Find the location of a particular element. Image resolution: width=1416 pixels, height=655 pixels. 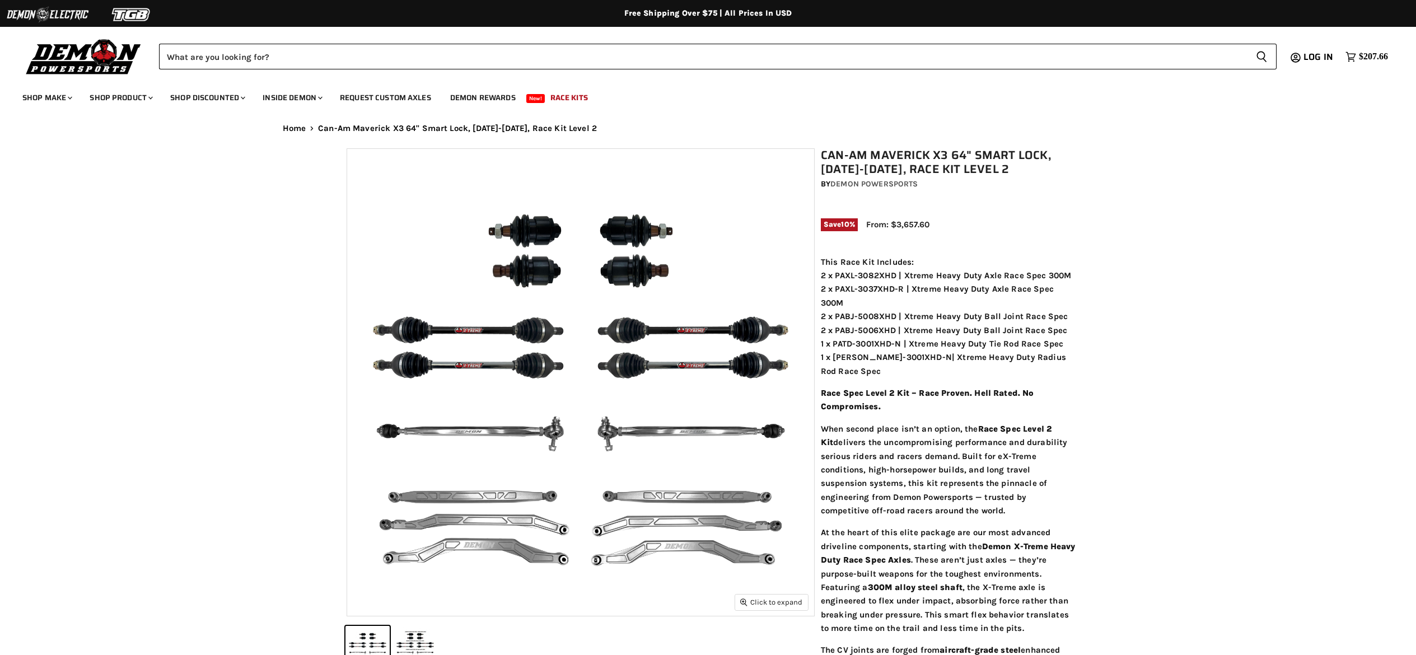

a: Shop Make is located at coordinates (46, 97).